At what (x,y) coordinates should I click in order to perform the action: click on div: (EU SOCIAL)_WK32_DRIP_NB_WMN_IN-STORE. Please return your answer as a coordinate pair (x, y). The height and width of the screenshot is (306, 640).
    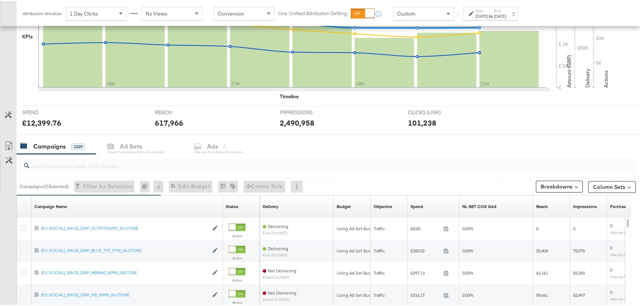
    Looking at the image, I should click on (124, 294).